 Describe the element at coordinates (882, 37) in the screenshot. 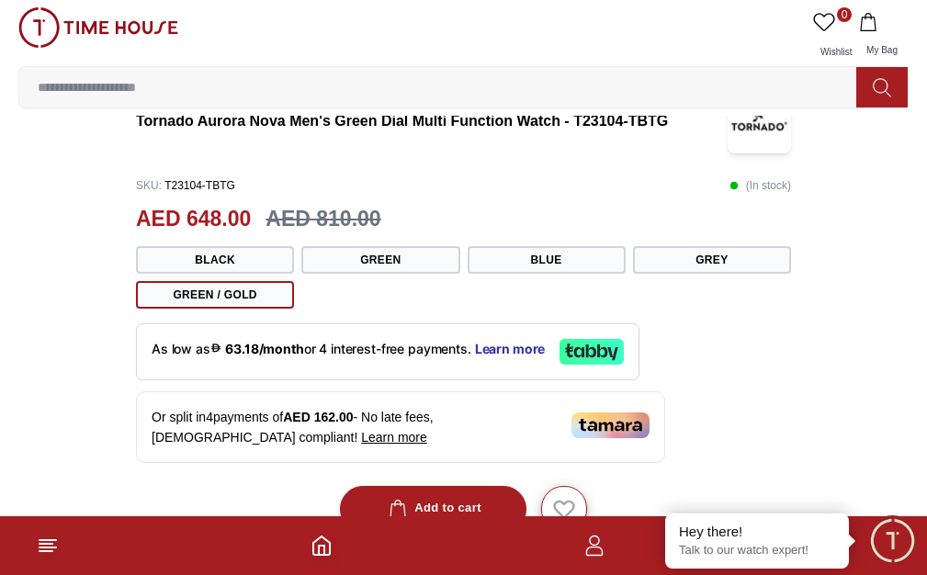

I see `button: My Bag` at that location.